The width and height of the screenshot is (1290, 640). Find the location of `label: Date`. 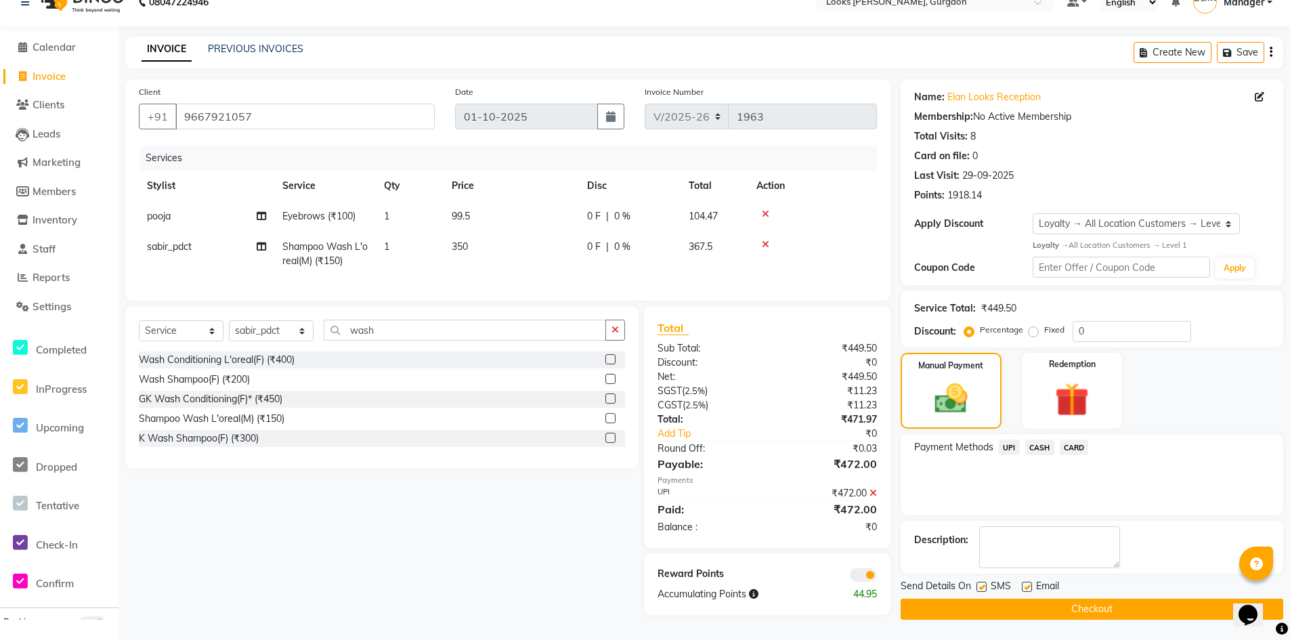

label: Date is located at coordinates (464, 92).